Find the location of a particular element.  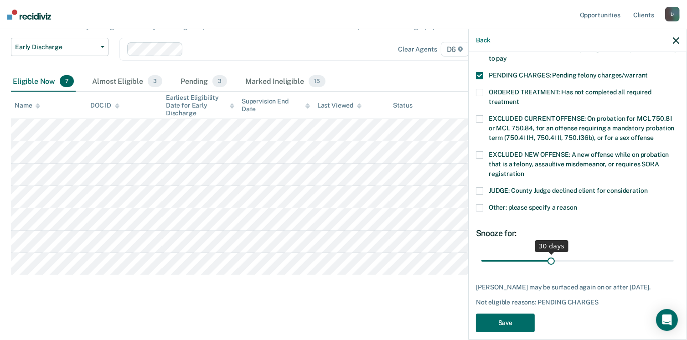

div: DOC ID is located at coordinates (105, 105).